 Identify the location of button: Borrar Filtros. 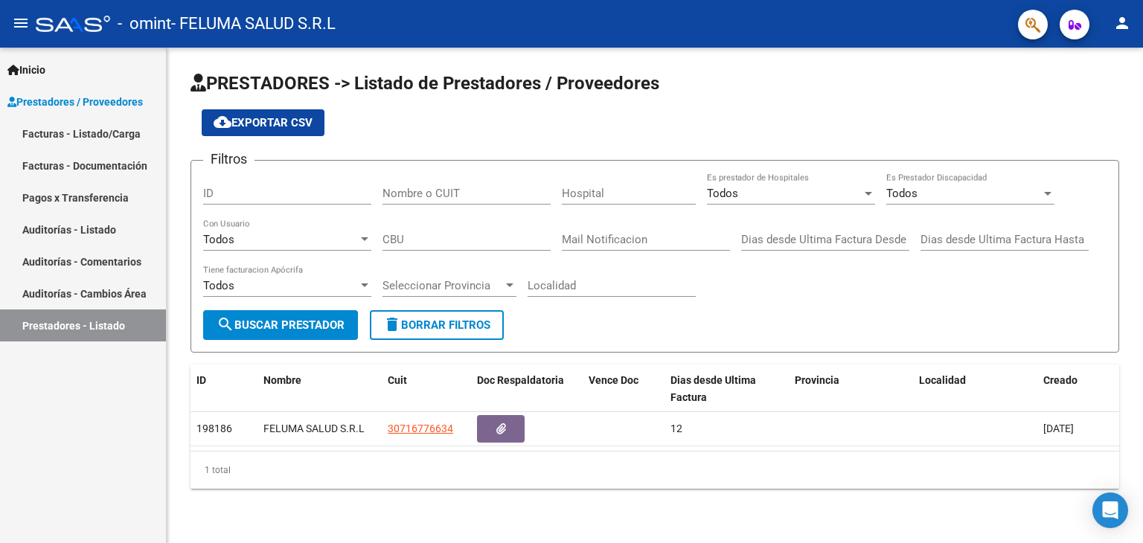
(437, 325).